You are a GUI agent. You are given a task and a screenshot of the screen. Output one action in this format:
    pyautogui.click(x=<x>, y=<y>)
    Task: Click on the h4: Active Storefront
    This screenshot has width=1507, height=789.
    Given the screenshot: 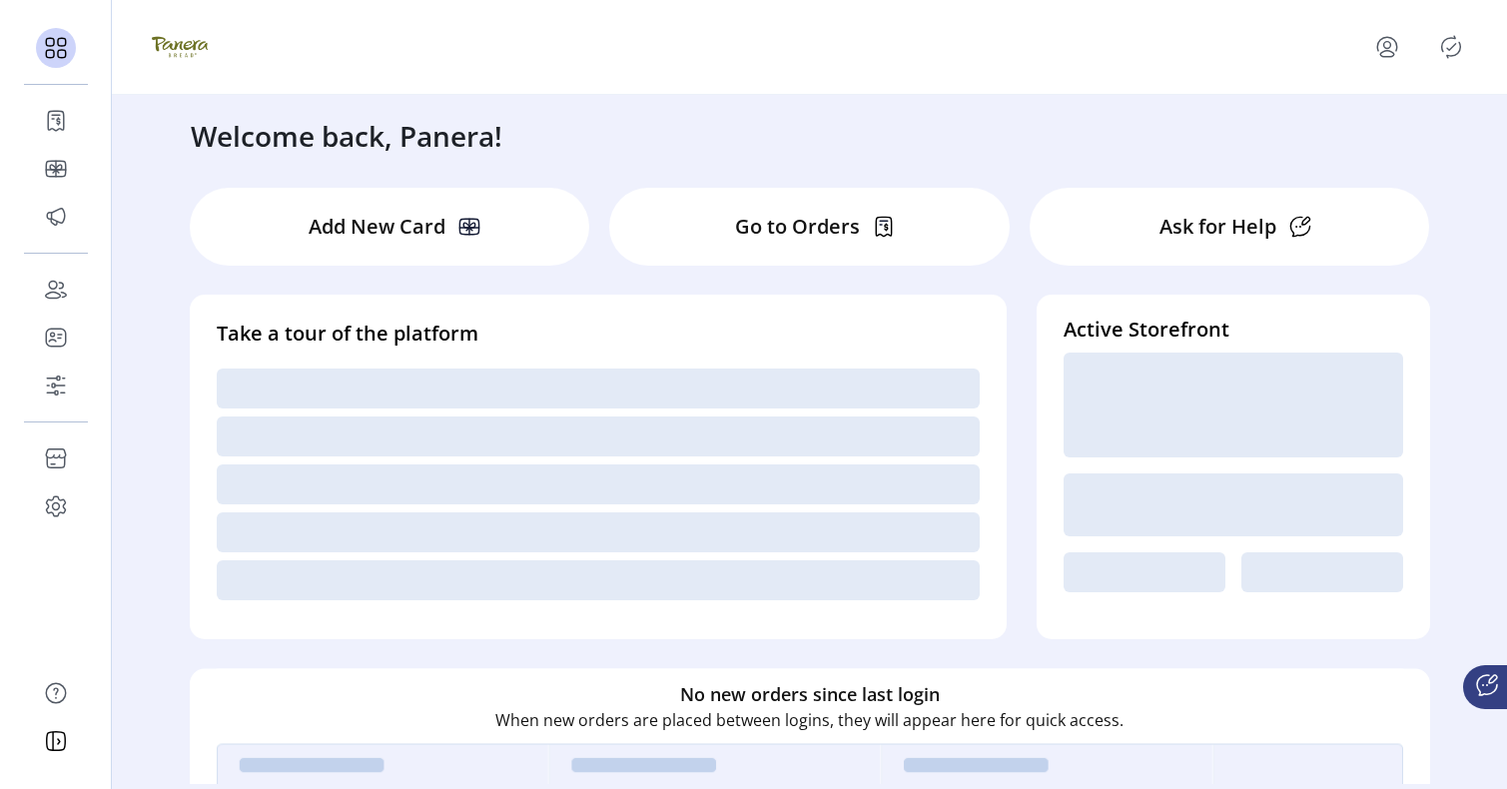 What is the action you would take?
    pyautogui.click(x=1233, y=330)
    